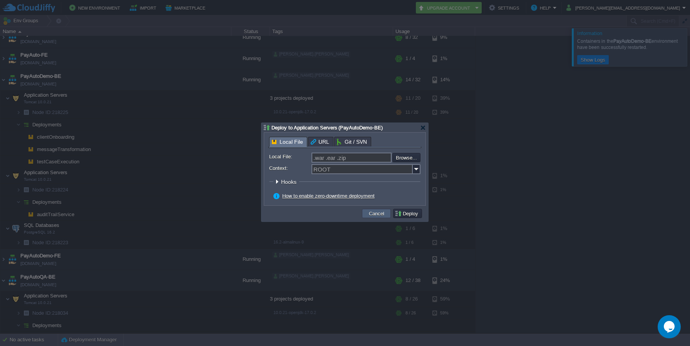 This screenshot has height=346, width=690. Describe the element at coordinates (408, 213) in the screenshot. I see `button: Deploy` at that location.